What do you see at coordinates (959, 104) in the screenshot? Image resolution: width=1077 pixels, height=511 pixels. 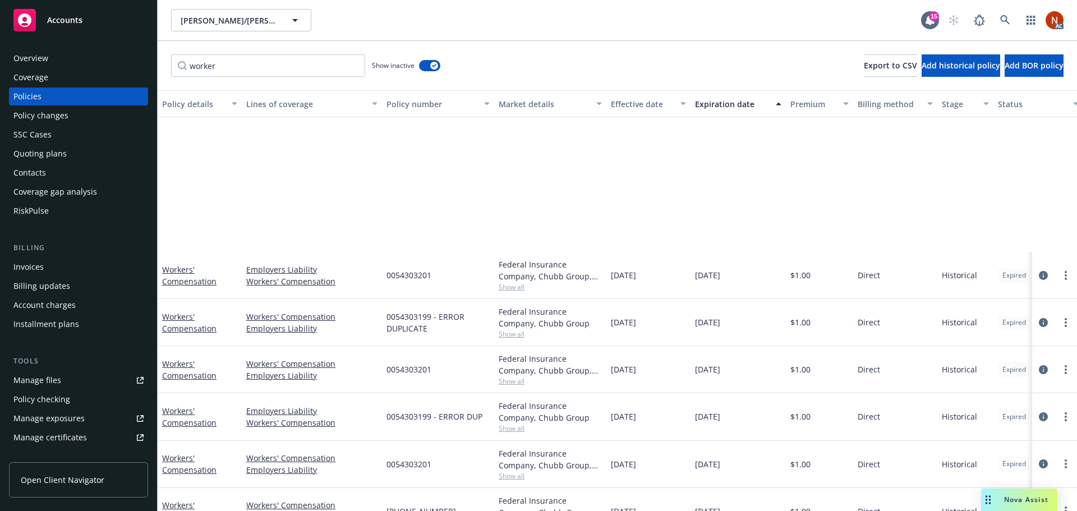 I see `div: Stage` at bounding box center [959, 104].